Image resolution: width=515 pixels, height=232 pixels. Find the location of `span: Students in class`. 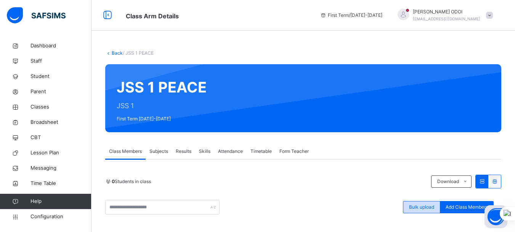

span: Students in class is located at coordinates (131, 181).